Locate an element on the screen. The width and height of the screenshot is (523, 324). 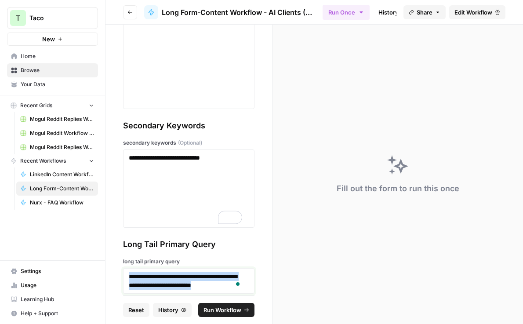
span: Share is located at coordinates (425, 12).